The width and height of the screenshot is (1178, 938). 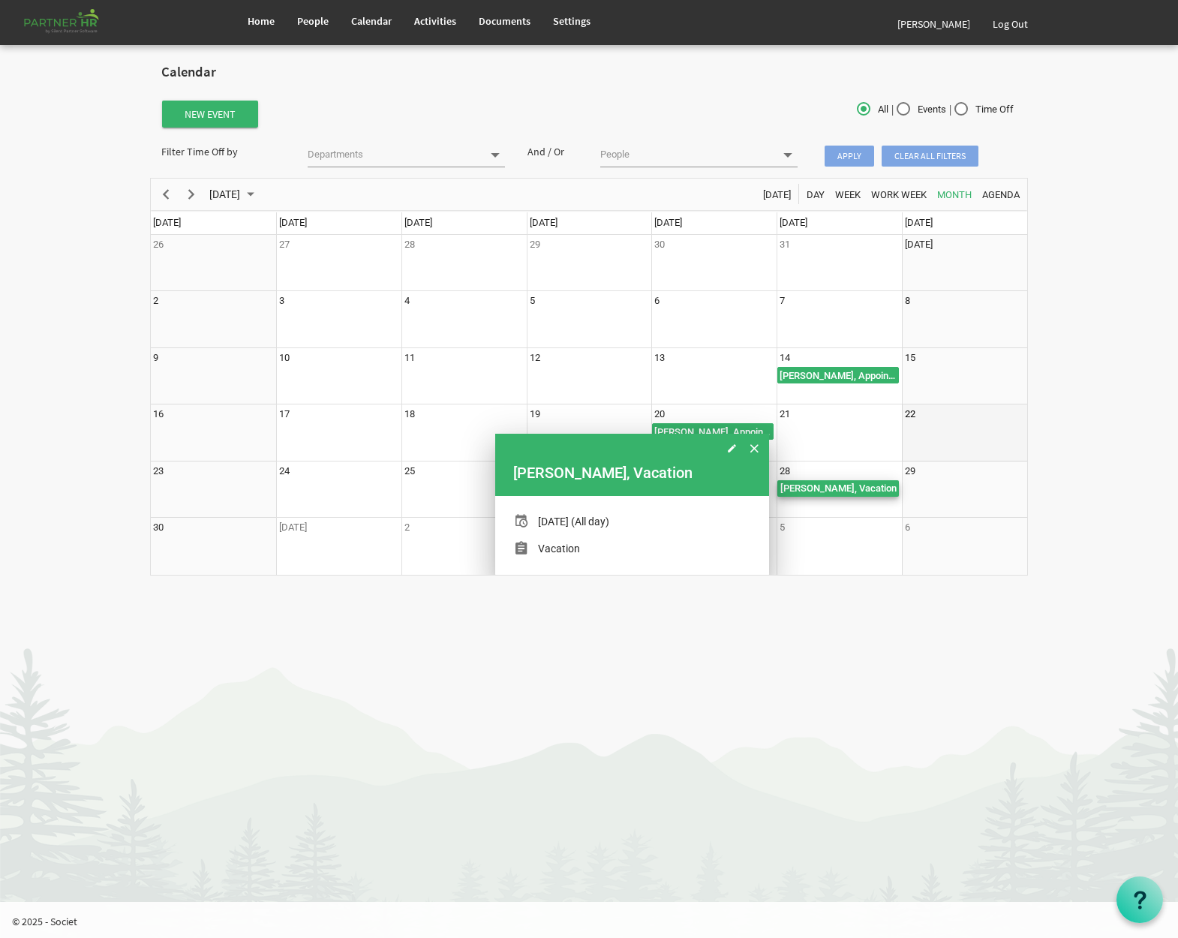 I want to click on div: next period, so click(x=191, y=194).